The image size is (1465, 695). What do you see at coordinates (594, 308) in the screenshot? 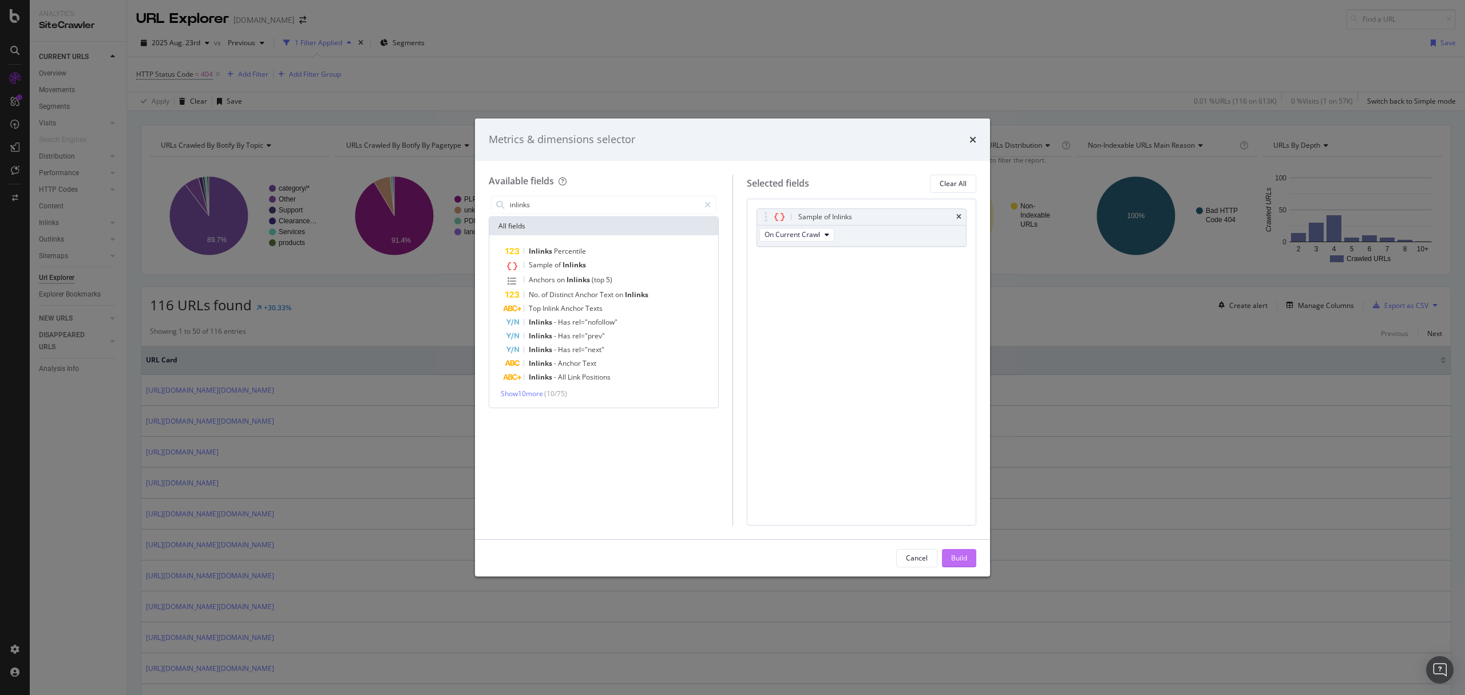
I see `span: Texts` at bounding box center [594, 308].